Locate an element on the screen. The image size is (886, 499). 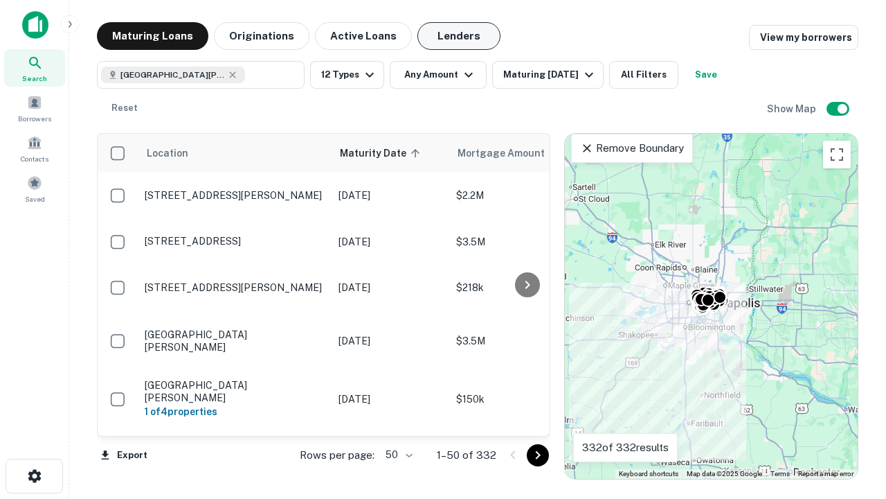
a: Borrowers is located at coordinates (35, 108).